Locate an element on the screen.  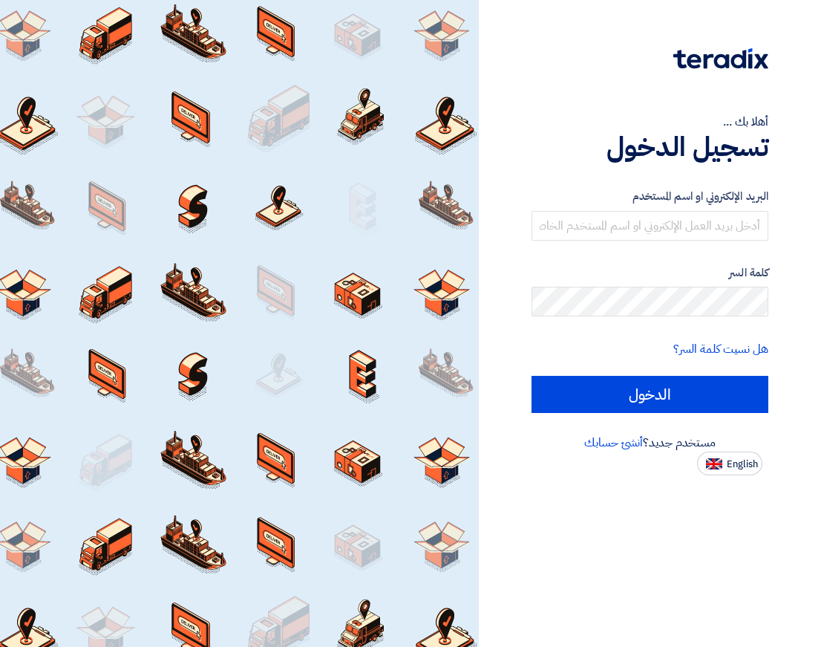
input: أدخل بريد العمل الإلكتروني او اسم المستخدم الخاص بك ... is located at coordinates (650, 226).